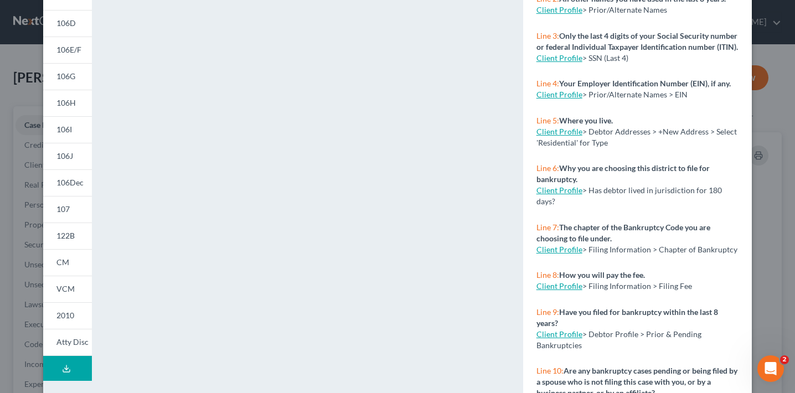  What do you see at coordinates (65, 156) in the screenshot?
I see `span: 106J` at bounding box center [65, 156].